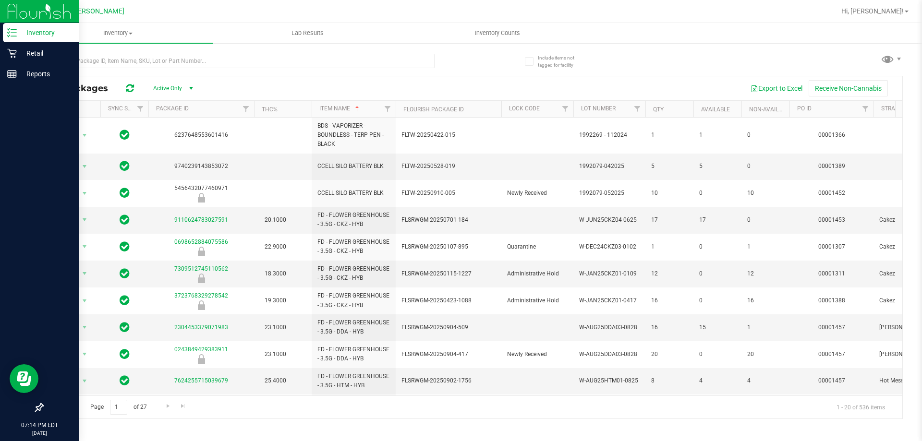 The height and width of the screenshot is (441, 922). Describe the element at coordinates (860, 407) in the screenshot. I see `span: 1 - 20 of 536 items` at that location.